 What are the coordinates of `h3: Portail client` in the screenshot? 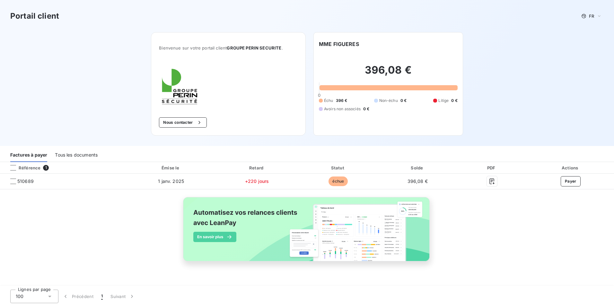 It's located at (35, 16).